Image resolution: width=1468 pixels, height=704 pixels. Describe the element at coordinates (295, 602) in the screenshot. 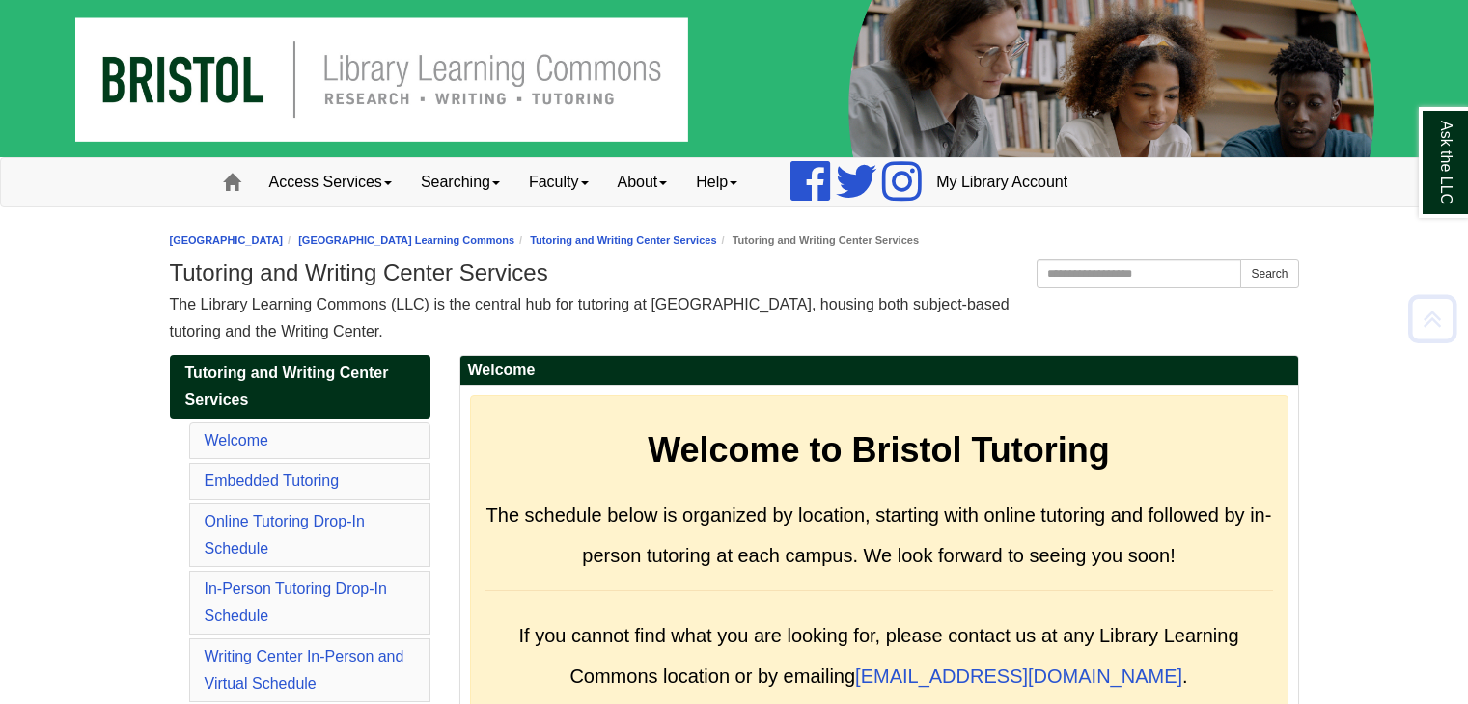

I see `a: In-Person Tutoring Drop-In Schedule` at that location.